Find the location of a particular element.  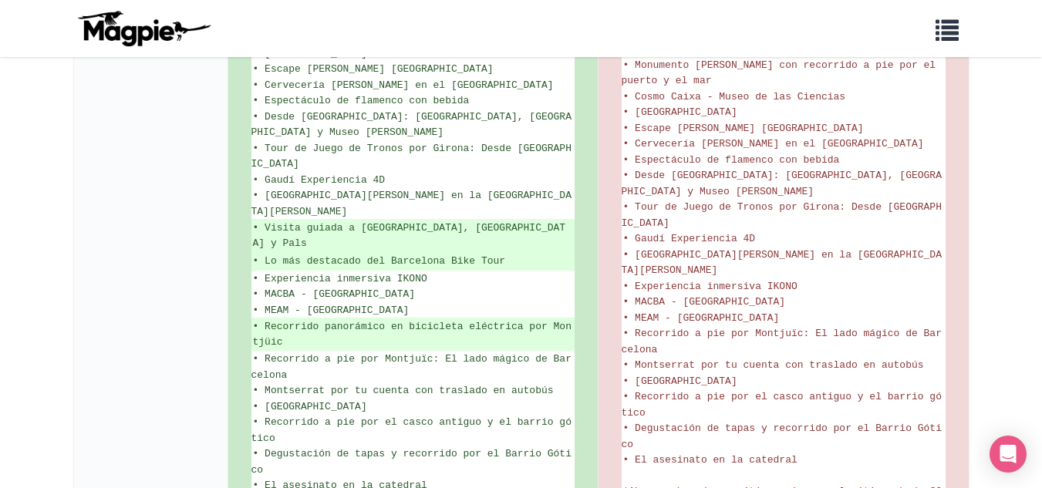

font: • Cosmo Caixa - Museo de las Ciencias is located at coordinates (734, 96).